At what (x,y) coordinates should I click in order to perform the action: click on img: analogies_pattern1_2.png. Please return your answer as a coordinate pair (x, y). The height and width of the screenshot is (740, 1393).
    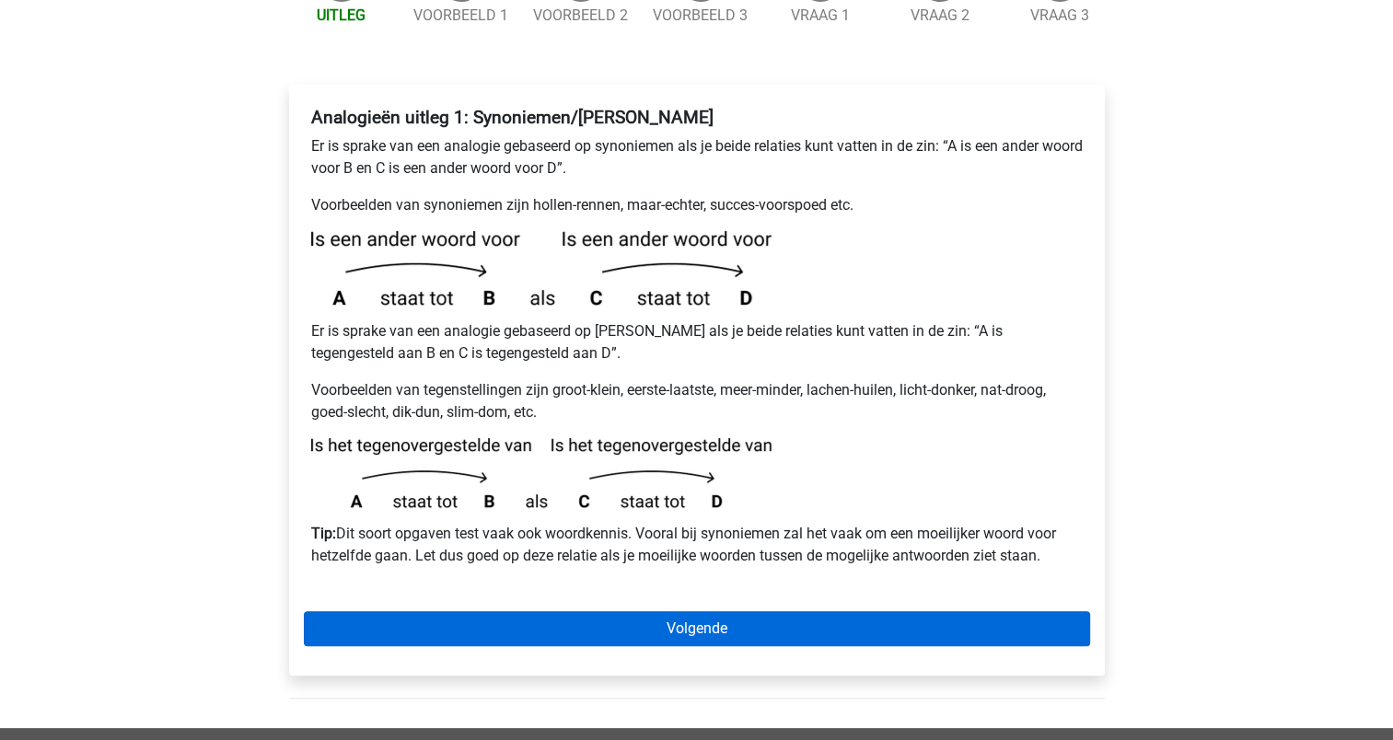
    Looking at the image, I should click on (541, 473).